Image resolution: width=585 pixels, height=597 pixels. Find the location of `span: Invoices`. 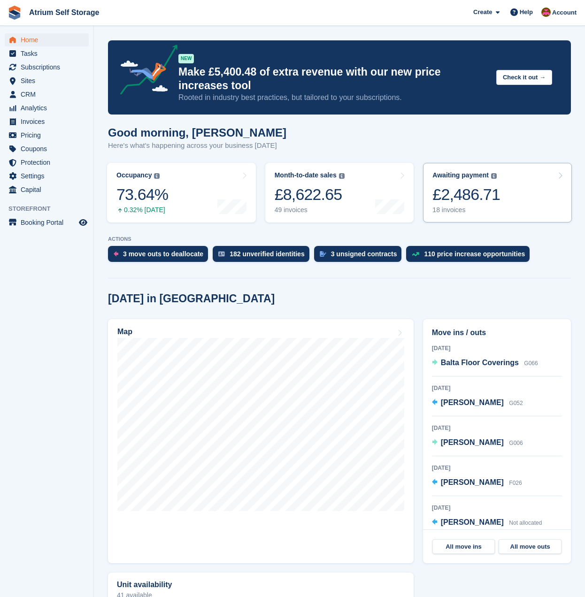

span: Invoices is located at coordinates (49, 122).